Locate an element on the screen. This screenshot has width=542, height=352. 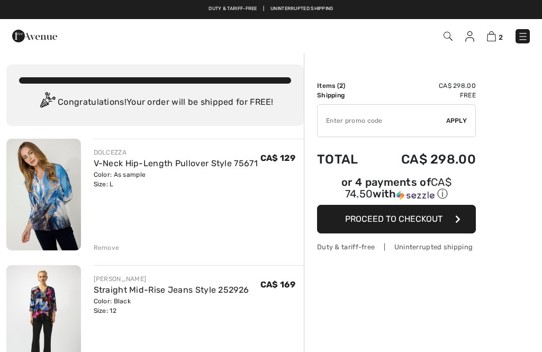
a: Straight Mid-Rise Jeans Style 252926 is located at coordinates (171, 290).